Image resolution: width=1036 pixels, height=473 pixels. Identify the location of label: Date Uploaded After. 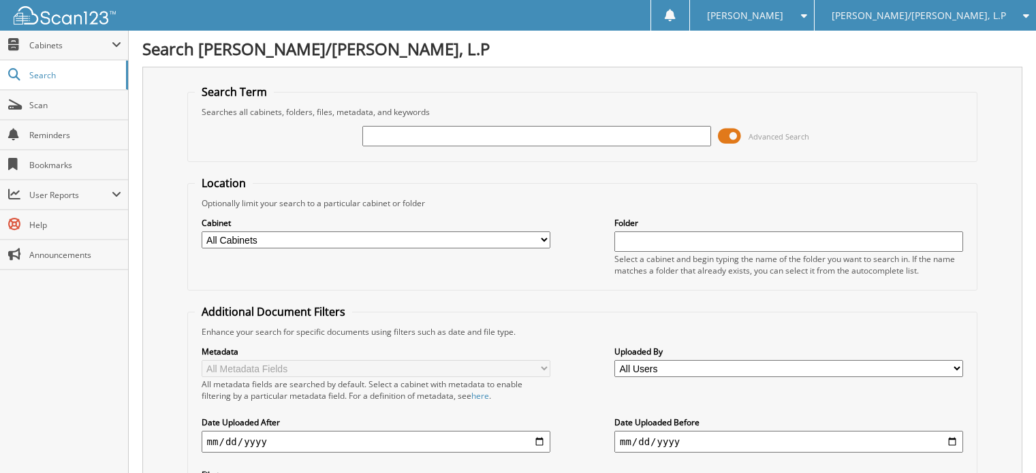
(376, 422).